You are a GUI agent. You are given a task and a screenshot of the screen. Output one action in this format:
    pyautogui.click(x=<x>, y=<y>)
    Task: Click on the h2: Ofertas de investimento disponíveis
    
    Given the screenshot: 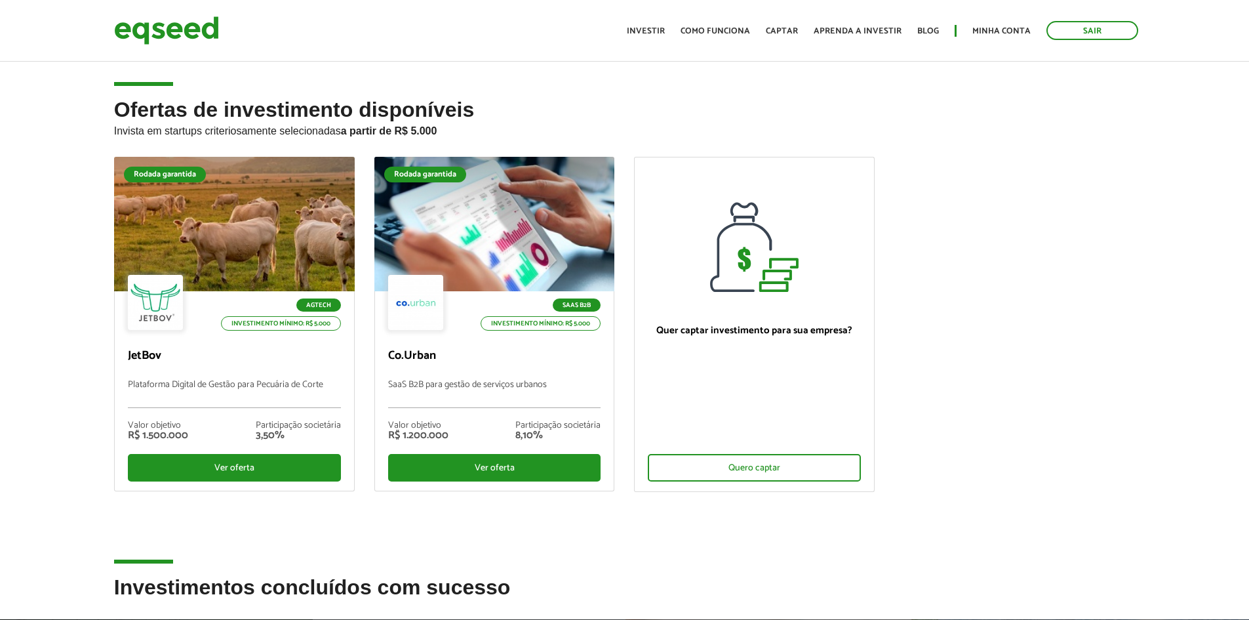 What is the action you would take?
    pyautogui.click(x=625, y=127)
    